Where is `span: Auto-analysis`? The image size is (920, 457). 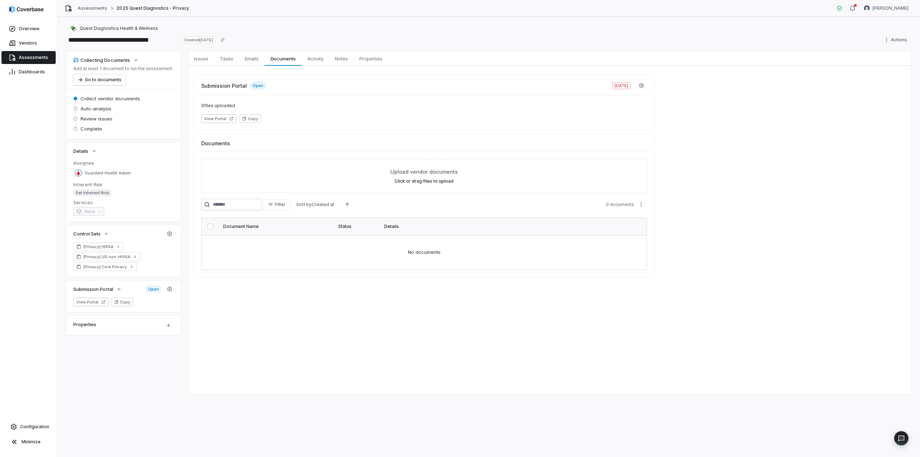
span: Auto-analysis is located at coordinates (96, 108).